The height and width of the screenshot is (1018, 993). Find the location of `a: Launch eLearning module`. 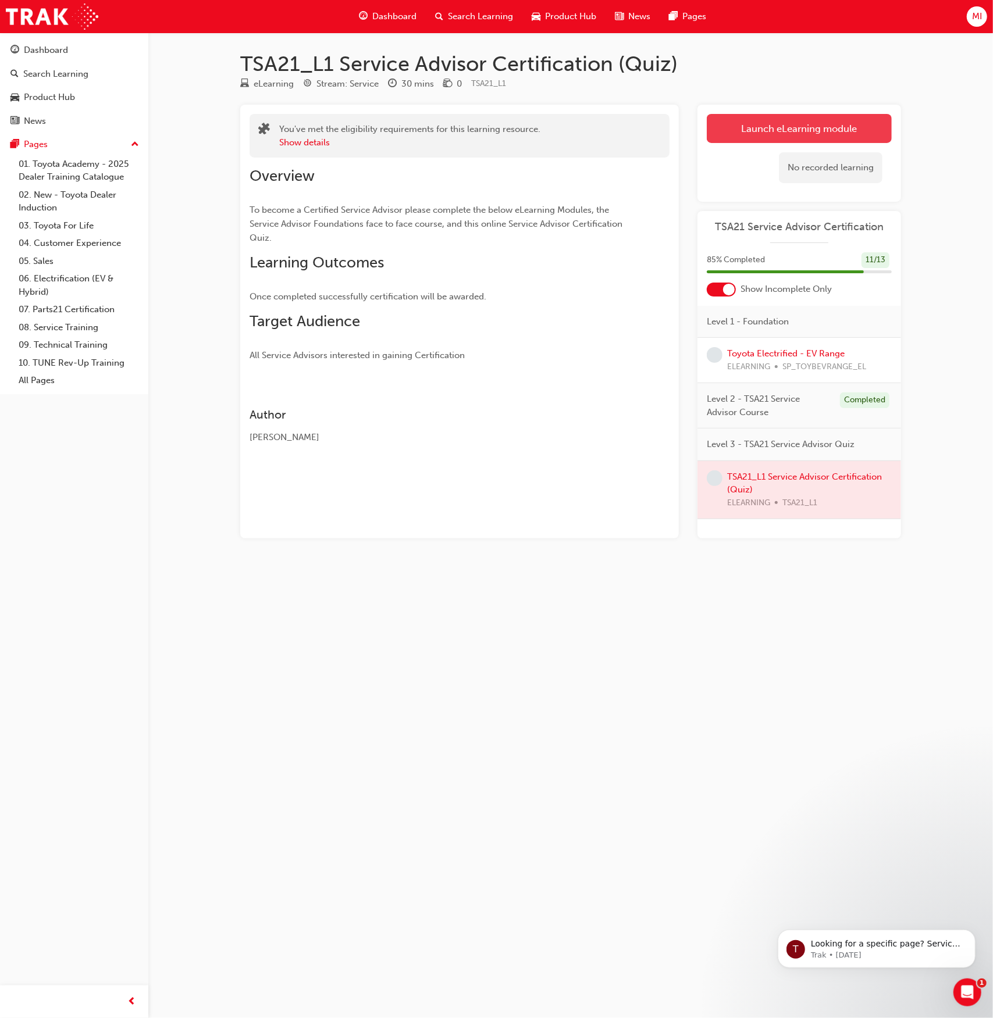

a: Launch eLearning module is located at coordinates (799, 129).